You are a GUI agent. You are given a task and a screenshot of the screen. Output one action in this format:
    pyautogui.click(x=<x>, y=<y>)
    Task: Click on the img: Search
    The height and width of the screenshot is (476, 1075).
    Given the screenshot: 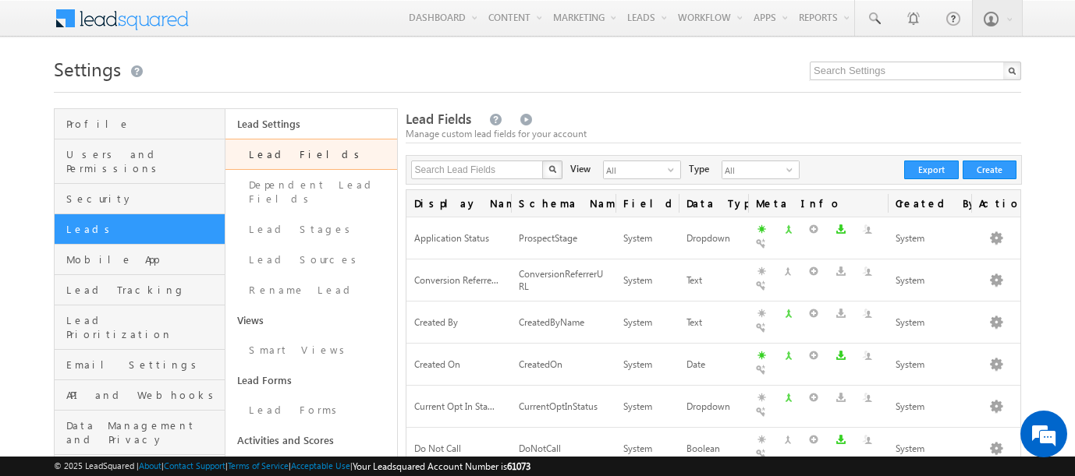 What is the action you would take?
    pyautogui.click(x=552, y=169)
    